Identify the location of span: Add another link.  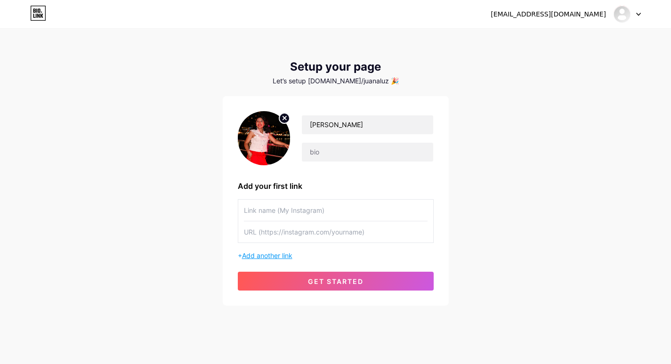
(267, 255).